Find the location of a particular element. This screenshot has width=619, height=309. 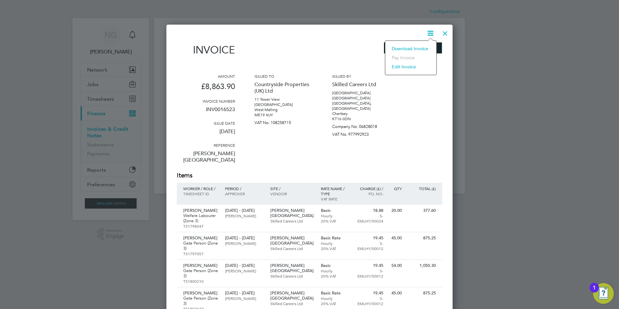

p: Company No: 06828018 is located at coordinates (361, 125).